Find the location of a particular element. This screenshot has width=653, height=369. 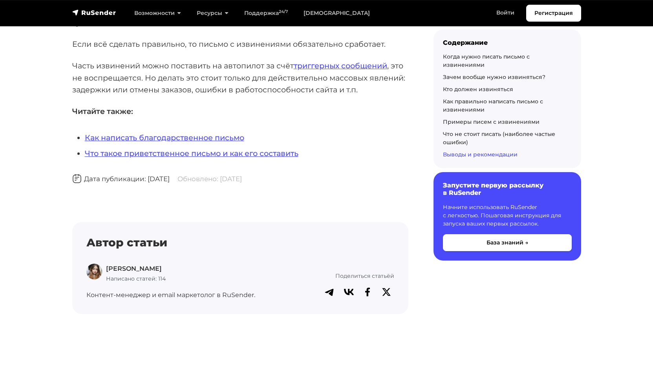

a: Что такое приветственное письмо и как его составить is located at coordinates (192, 153).